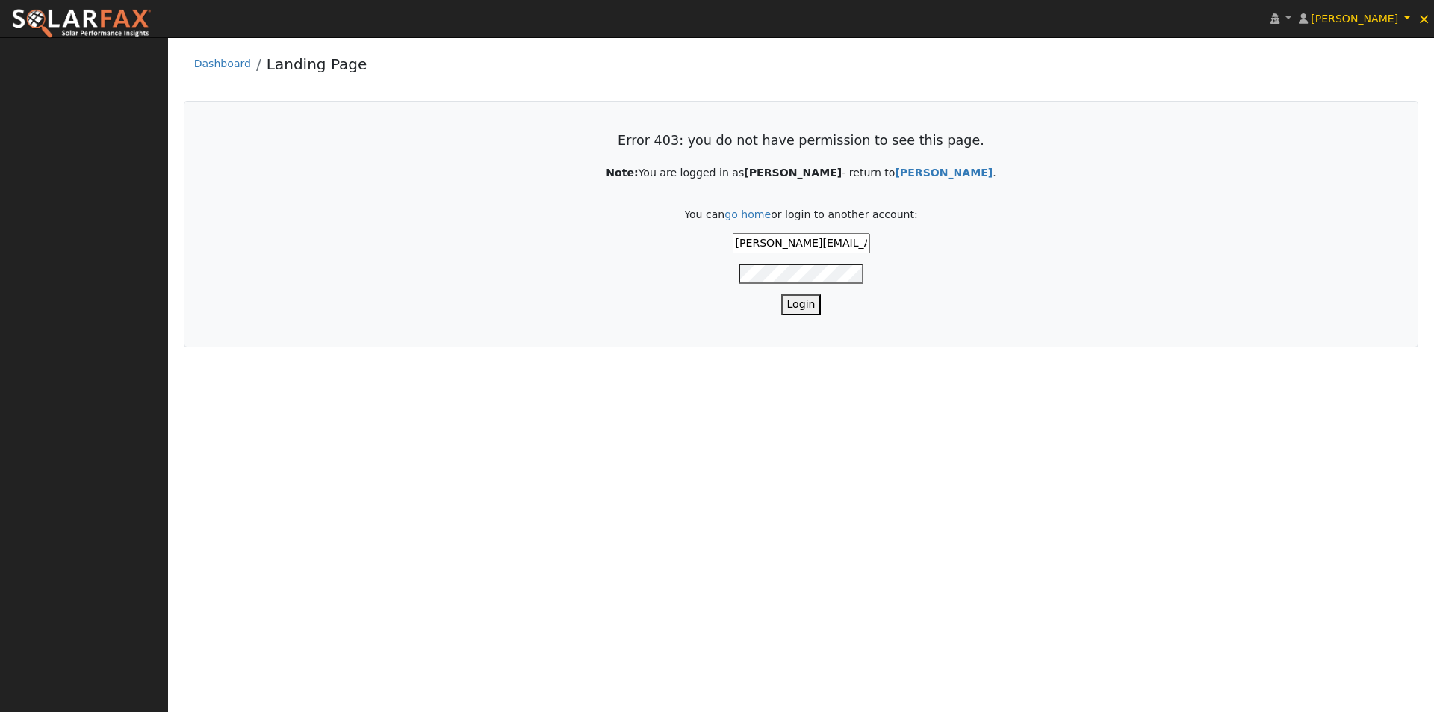 The width and height of the screenshot is (1434, 712). What do you see at coordinates (81, 24) in the screenshot?
I see `img: SolarFax` at bounding box center [81, 24].